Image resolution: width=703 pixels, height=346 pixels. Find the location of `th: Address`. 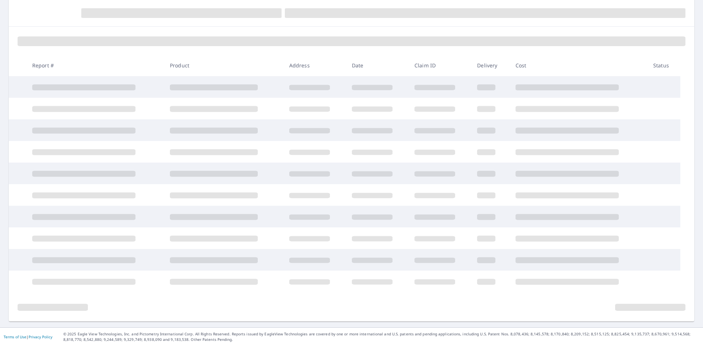

th: Address is located at coordinates (314, 65).